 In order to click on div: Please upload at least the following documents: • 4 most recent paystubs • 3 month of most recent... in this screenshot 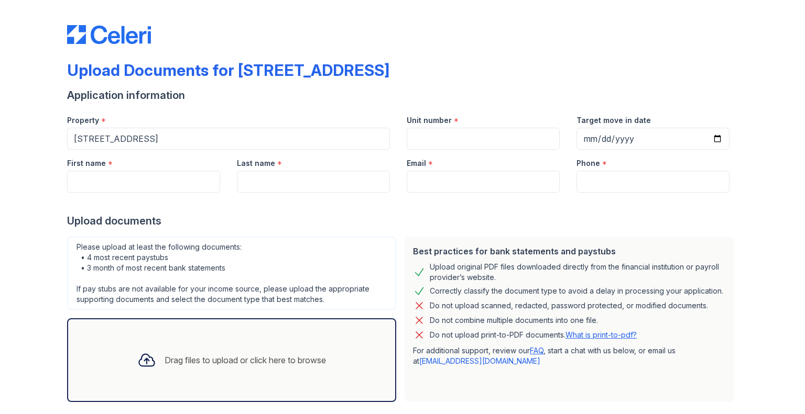, I will do `click(232, 273)`.